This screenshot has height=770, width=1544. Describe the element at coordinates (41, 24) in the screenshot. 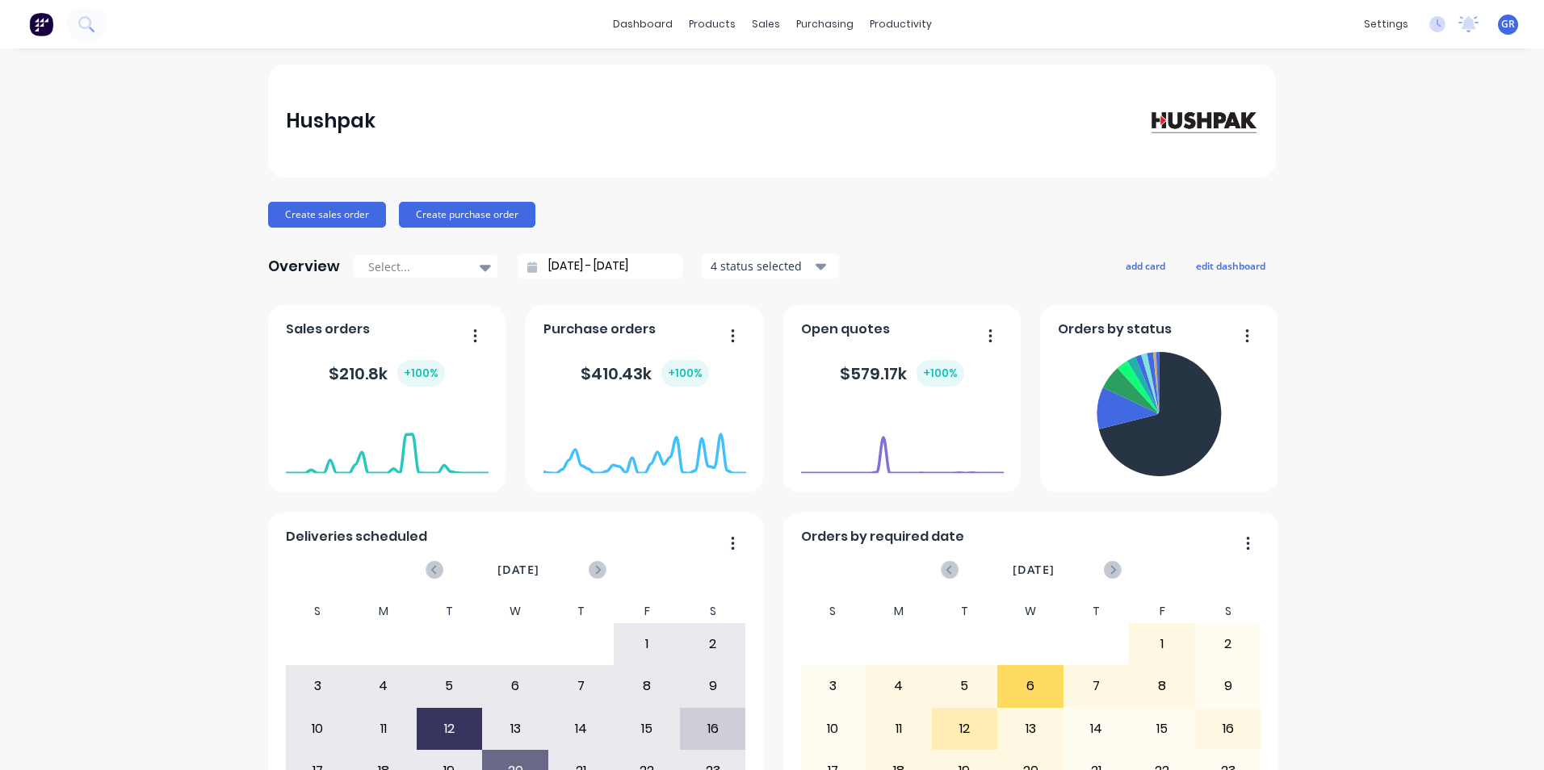

I see `img: Factory` at that location.